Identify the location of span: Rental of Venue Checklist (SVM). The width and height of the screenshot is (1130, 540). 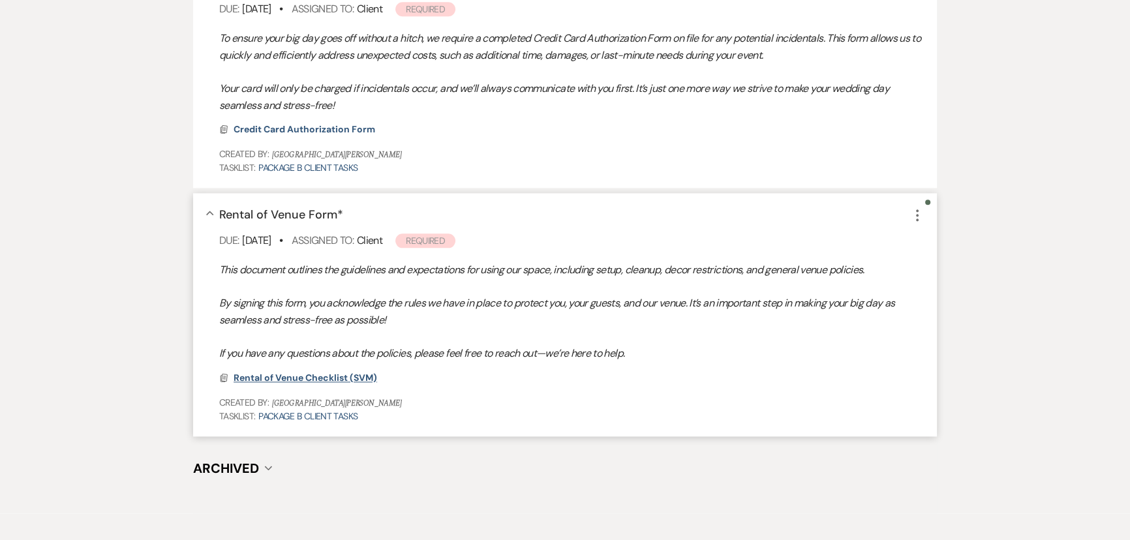
(305, 378).